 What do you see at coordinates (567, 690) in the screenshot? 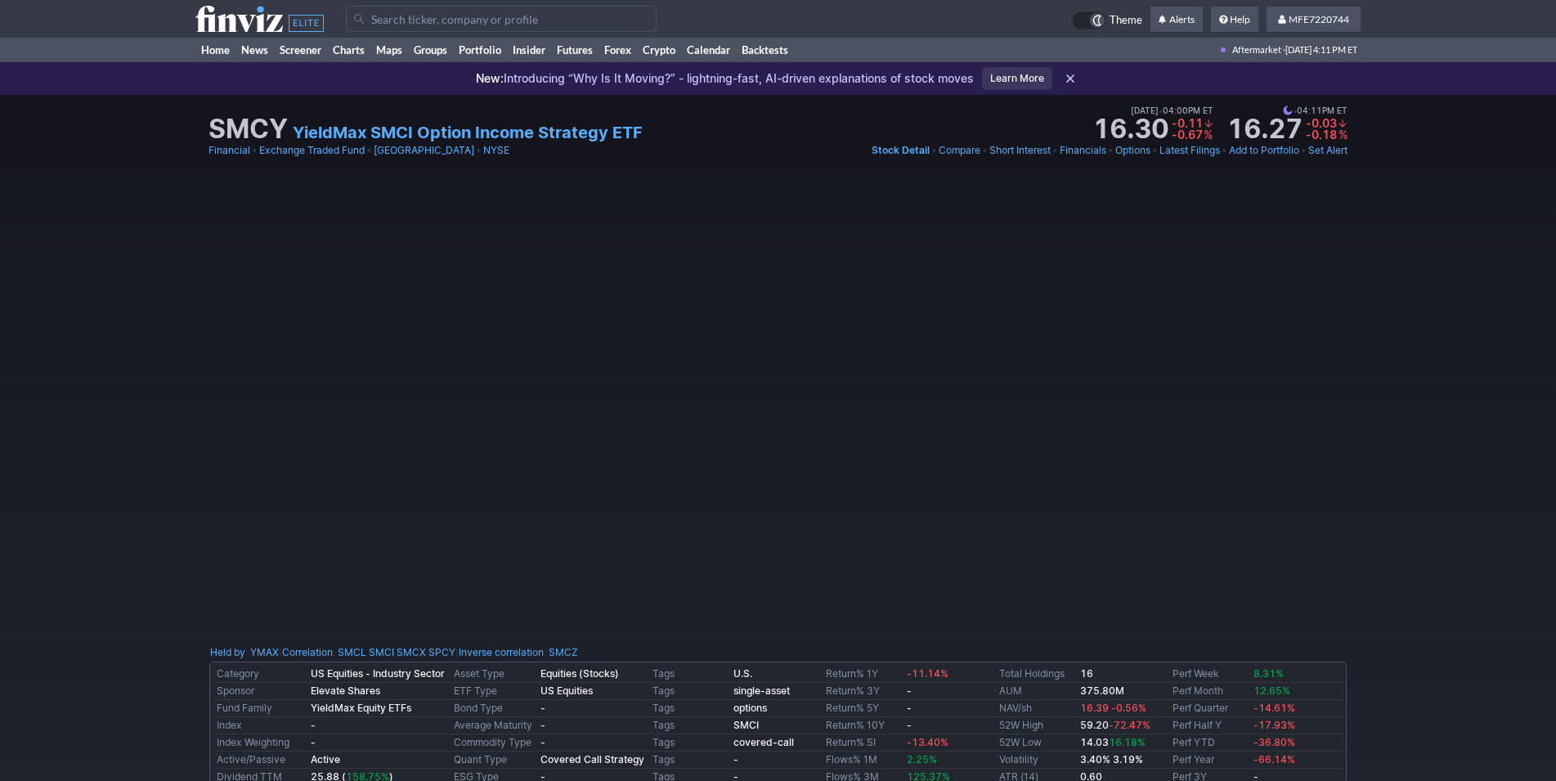
I see `b: US Equities` at bounding box center [567, 690].